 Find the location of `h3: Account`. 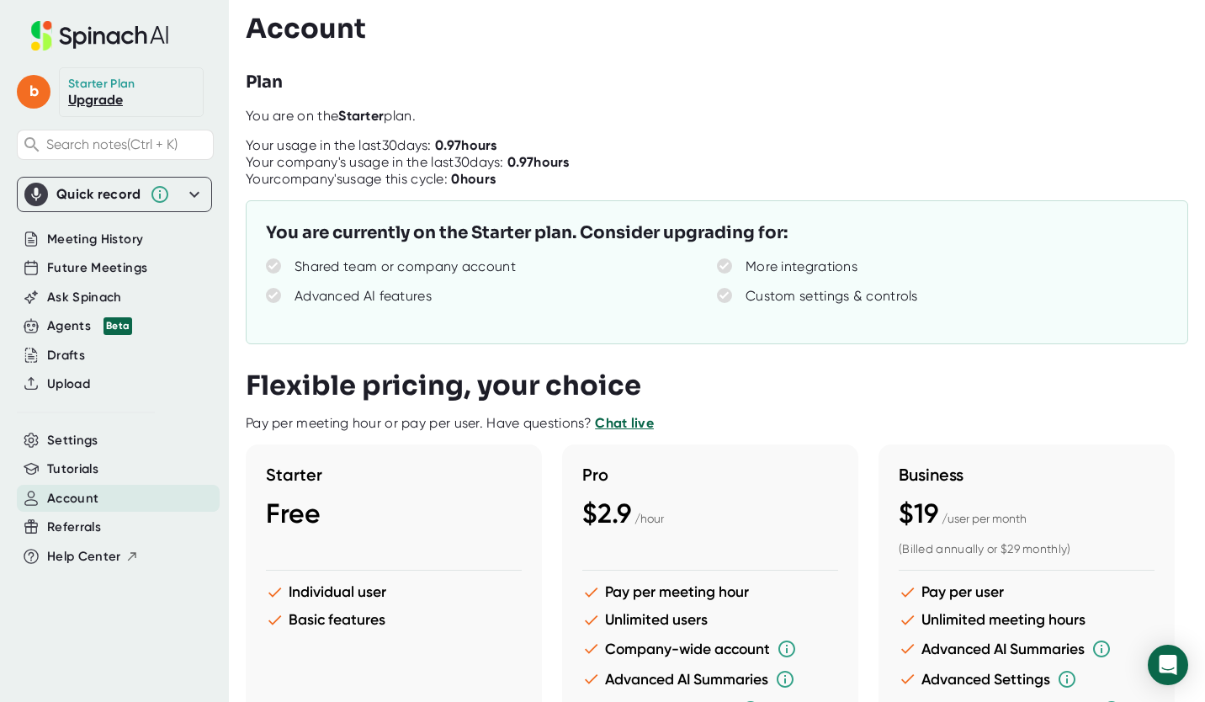

h3: Account is located at coordinates (305, 29).